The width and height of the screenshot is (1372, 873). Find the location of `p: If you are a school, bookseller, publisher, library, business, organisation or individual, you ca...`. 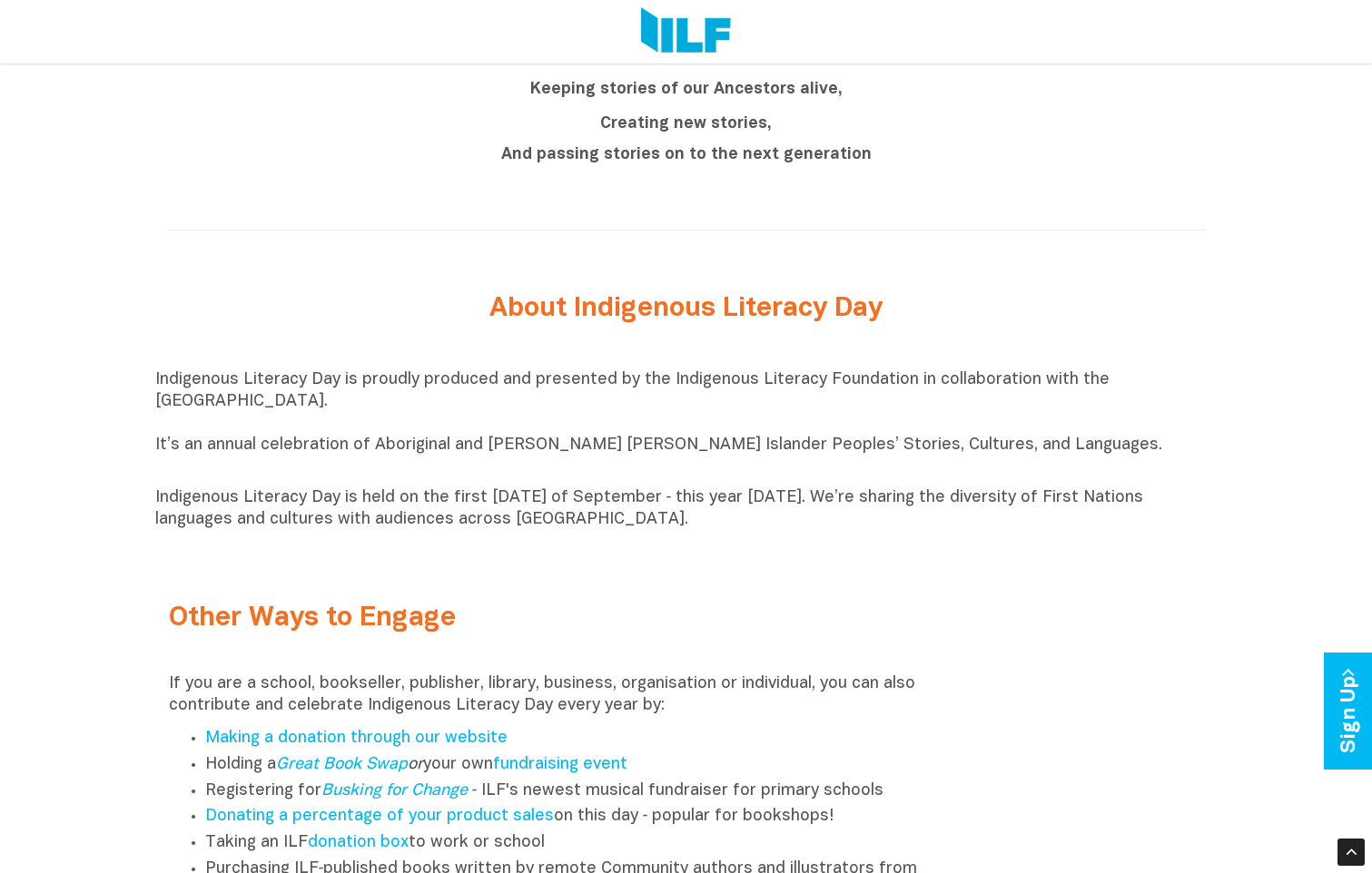

p: If you are a school, bookseller, publisher, library, business, organisation or individual, you ca... is located at coordinates (554, 695).